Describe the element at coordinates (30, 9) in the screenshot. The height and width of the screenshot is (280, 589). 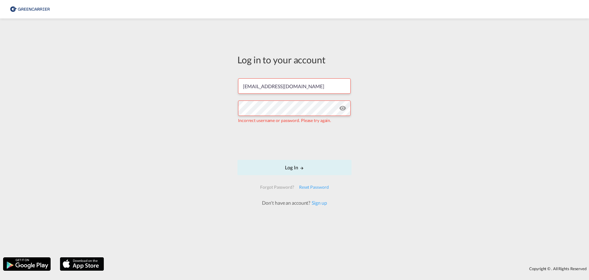
I see `img: 8cf206808afe11efa76fcd1e3d746489.png` at that location.